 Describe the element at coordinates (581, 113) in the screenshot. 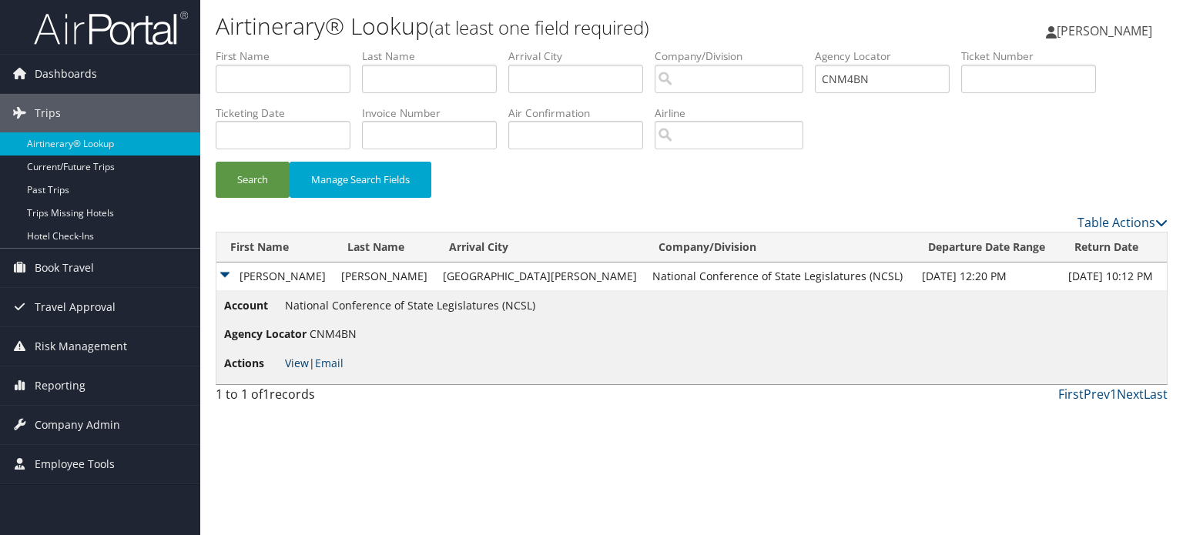

I see `label: Air Confirmation` at that location.